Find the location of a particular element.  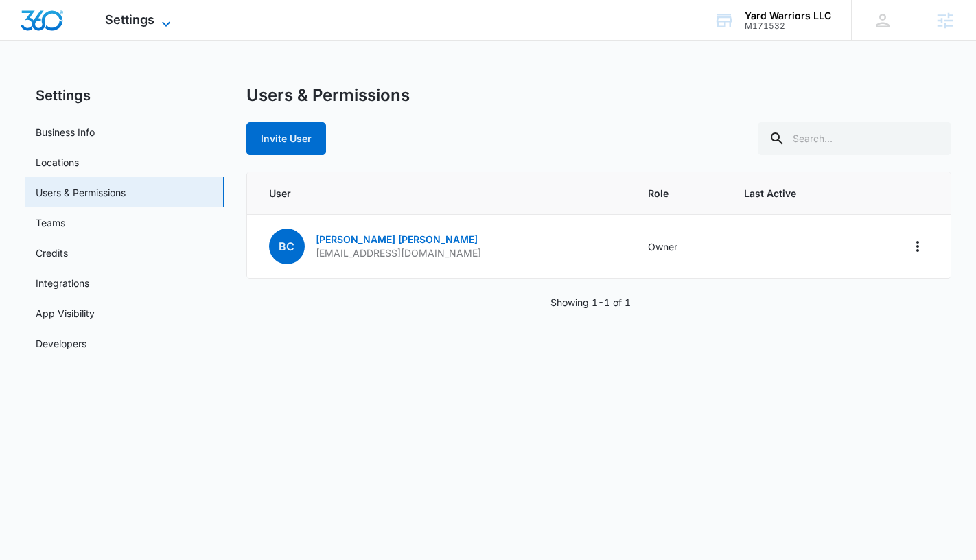

a: Invite User is located at coordinates (286, 138).